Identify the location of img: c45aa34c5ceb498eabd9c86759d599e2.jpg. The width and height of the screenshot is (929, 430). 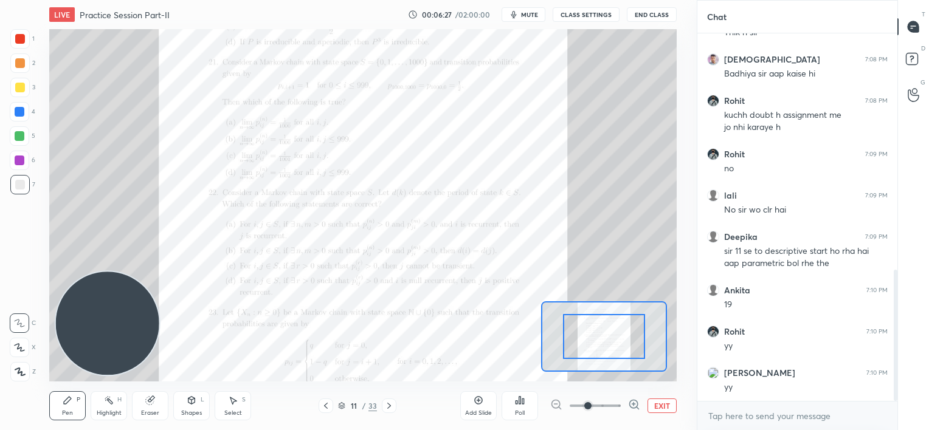
(713, 60).